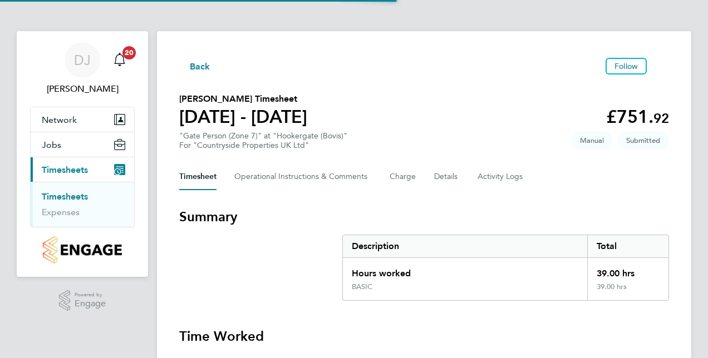  What do you see at coordinates (660, 66) in the screenshot?
I see `button: Timesheets Menu` at bounding box center [660, 66].